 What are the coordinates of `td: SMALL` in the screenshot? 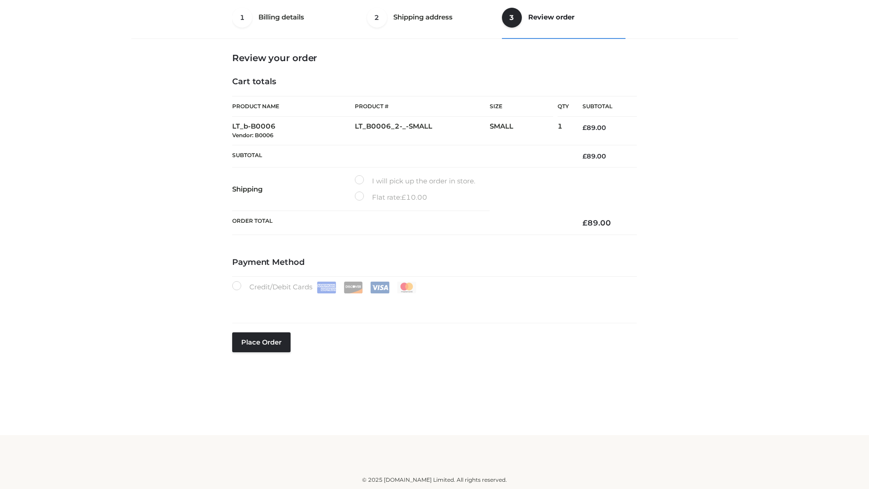 It's located at (524, 131).